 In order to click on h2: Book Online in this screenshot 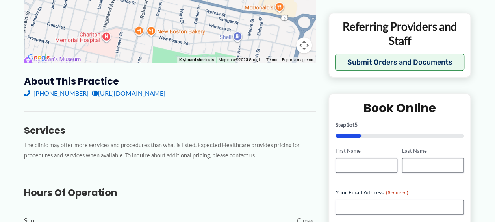, I will do `click(400, 108)`.